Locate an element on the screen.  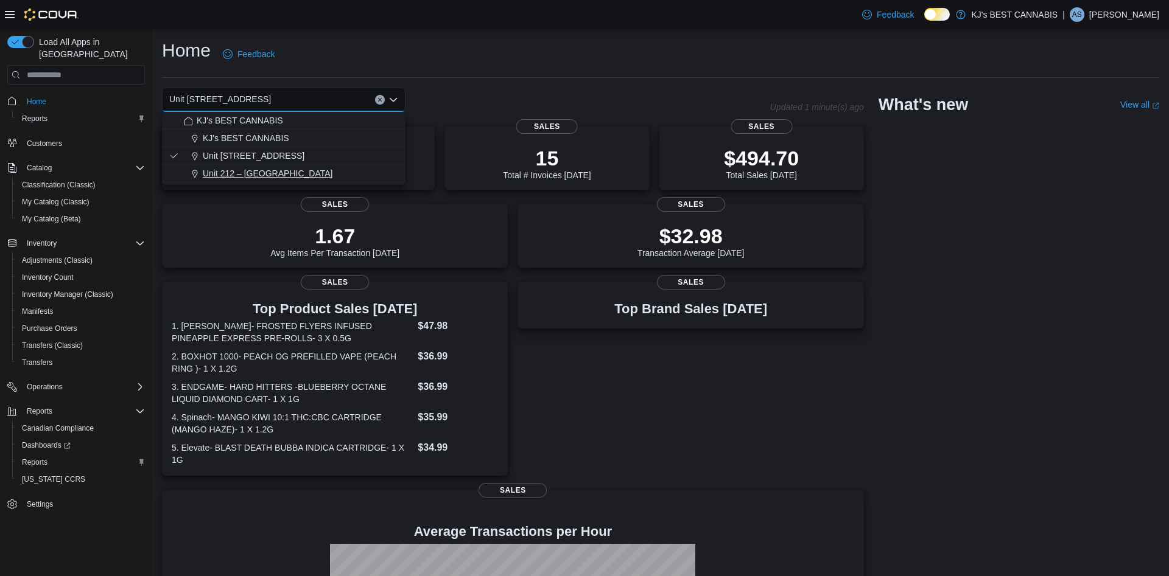
button: Clear input is located at coordinates (380, 100).